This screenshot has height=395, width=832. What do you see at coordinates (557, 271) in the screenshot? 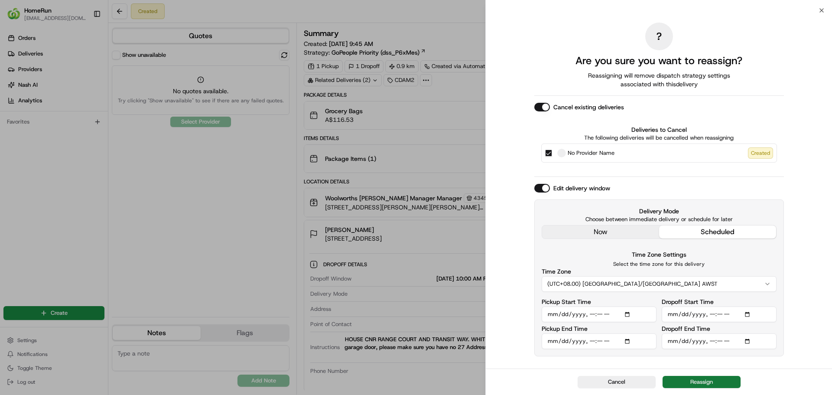
I see `label: Time Zone` at bounding box center [557, 271].